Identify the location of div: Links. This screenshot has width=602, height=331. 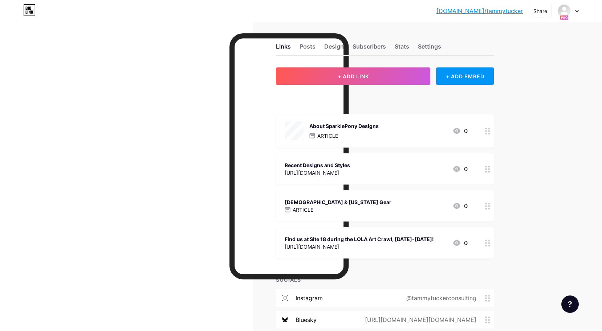
(283, 49).